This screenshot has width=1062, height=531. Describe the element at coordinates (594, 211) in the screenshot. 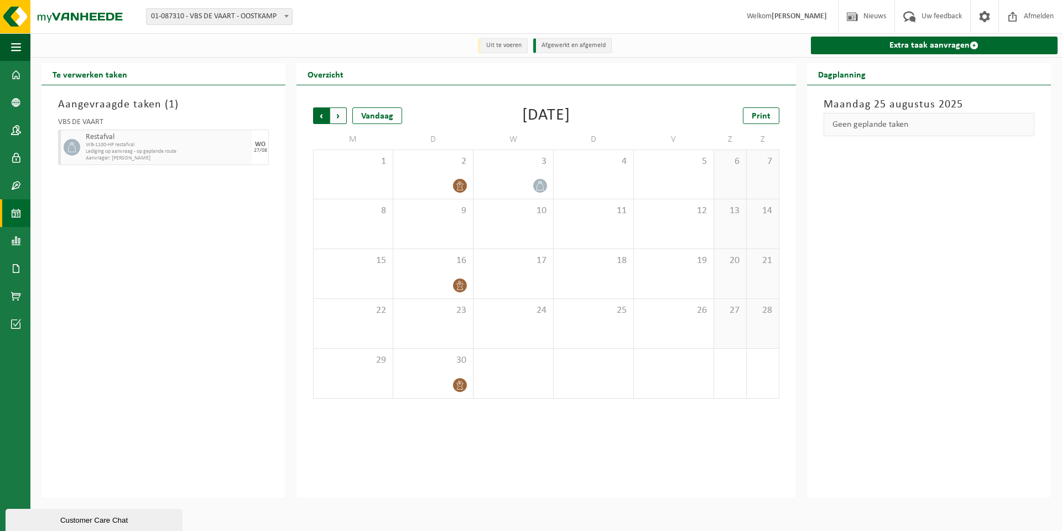

I see `span: 11` at that location.